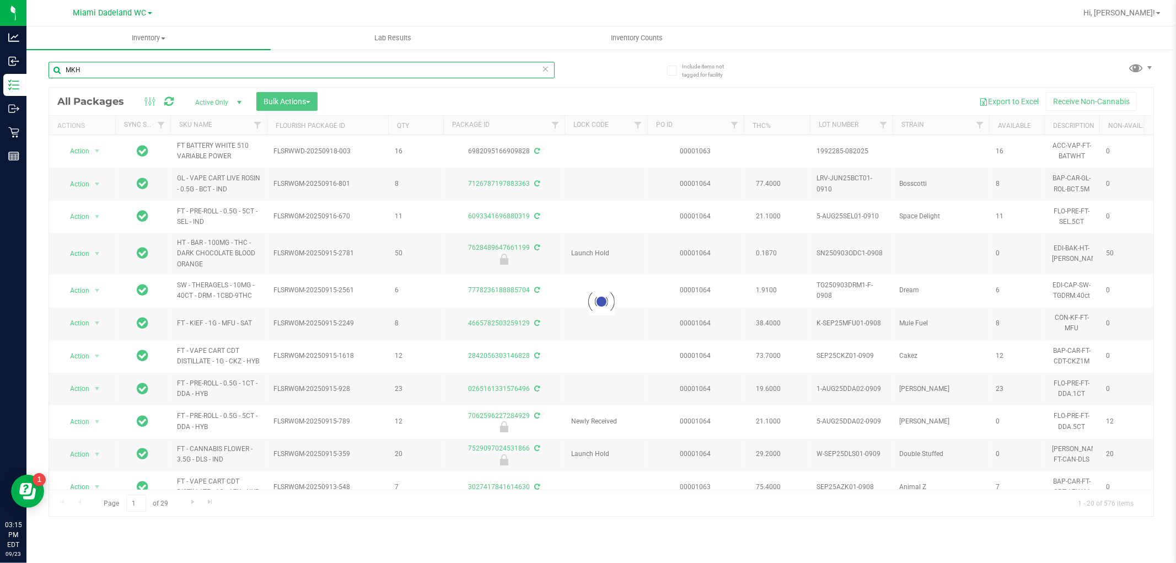 The height and width of the screenshot is (563, 1176). I want to click on inline-svg: Outbound, so click(14, 109).